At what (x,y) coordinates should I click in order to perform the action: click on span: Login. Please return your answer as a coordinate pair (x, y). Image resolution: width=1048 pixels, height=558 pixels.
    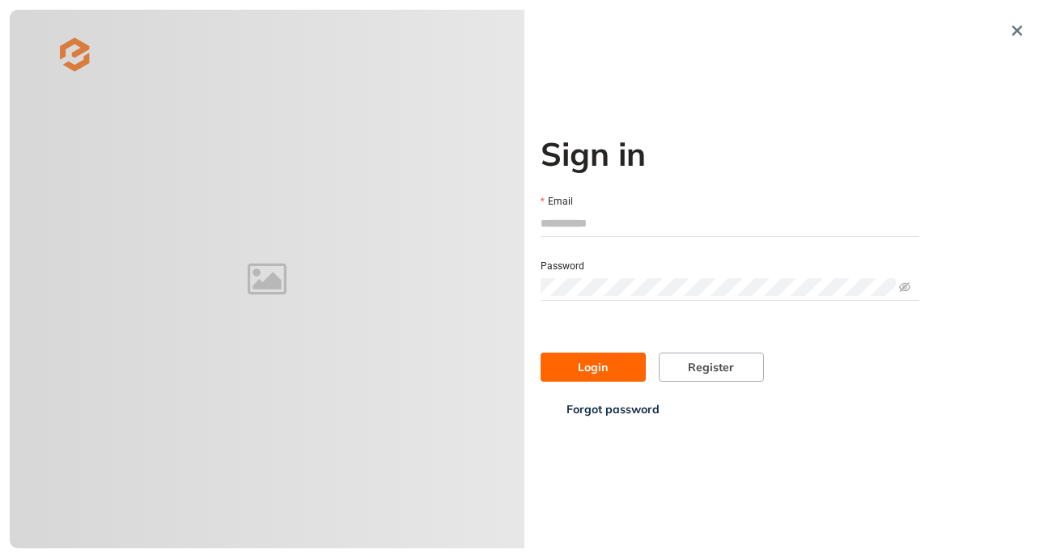
    Looking at the image, I should click on (592, 367).